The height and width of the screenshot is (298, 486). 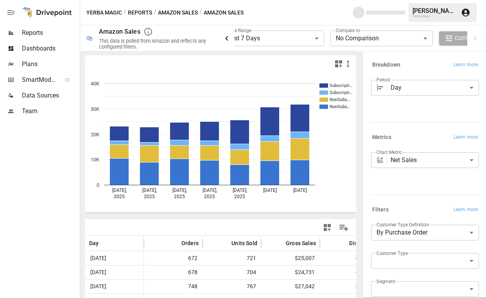 What do you see at coordinates (94, 243) in the screenshot?
I see `span: Day` at bounding box center [94, 243].